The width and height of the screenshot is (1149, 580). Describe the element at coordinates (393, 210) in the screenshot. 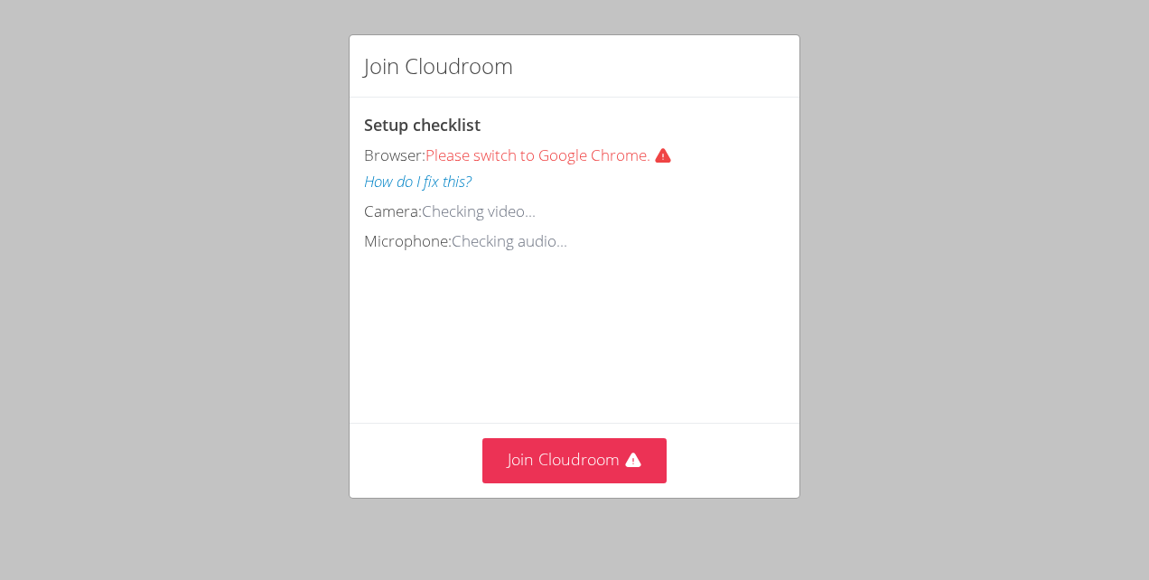

I see `span: Camera:` at that location.